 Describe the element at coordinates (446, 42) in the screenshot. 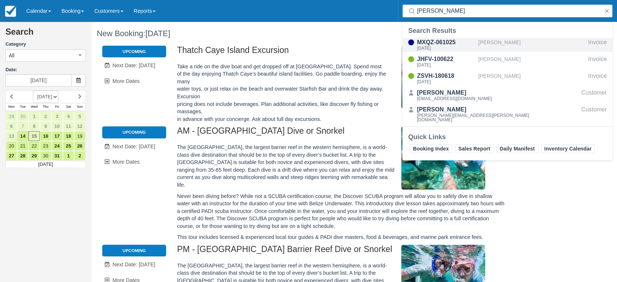

I see `div: MXQZ-061025` at that location.